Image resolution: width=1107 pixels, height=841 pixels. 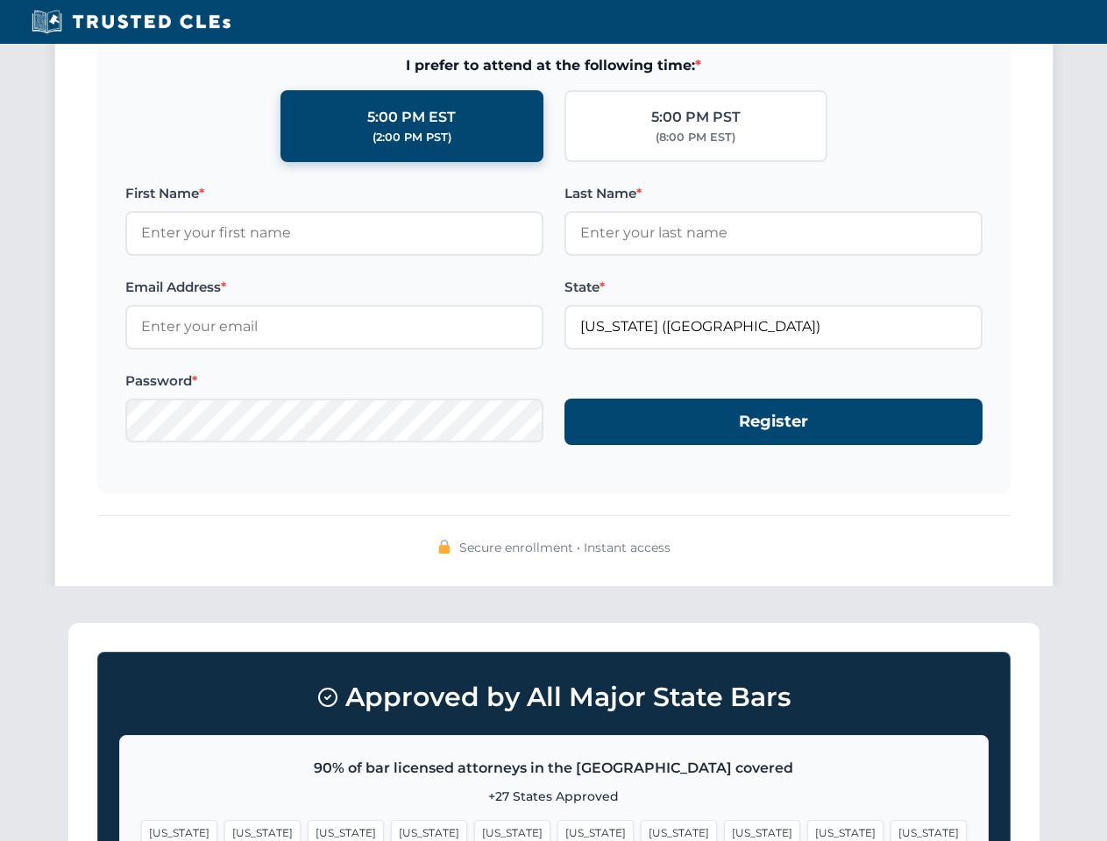 What do you see at coordinates (773, 327) in the screenshot?
I see `input: Florida (FL)` at bounding box center [773, 327].